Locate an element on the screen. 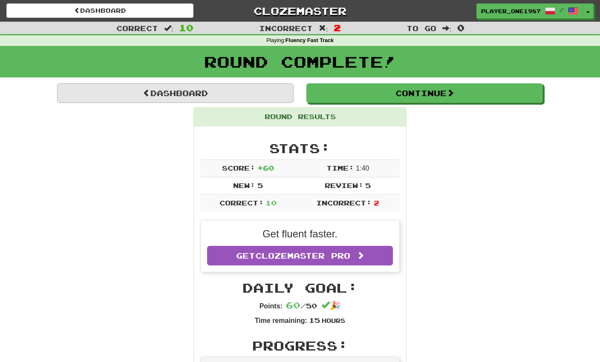 The image size is (600, 362). a: Clozemaster is located at coordinates (299, 11).